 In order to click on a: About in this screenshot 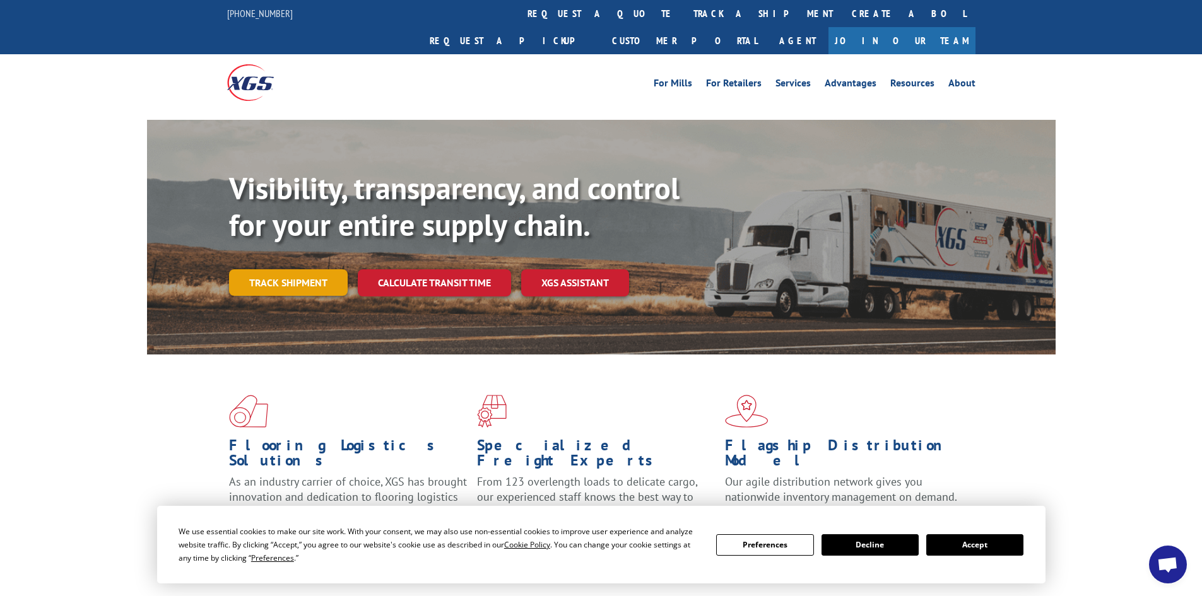, I will do `click(962, 85)`.